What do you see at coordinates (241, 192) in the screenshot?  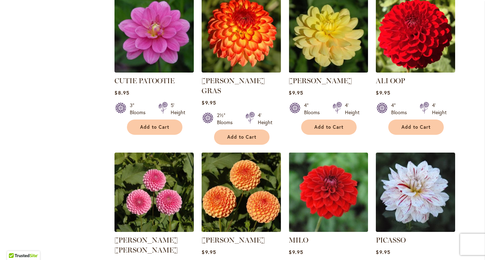 I see `img: AMBER QUEEN` at bounding box center [241, 192].